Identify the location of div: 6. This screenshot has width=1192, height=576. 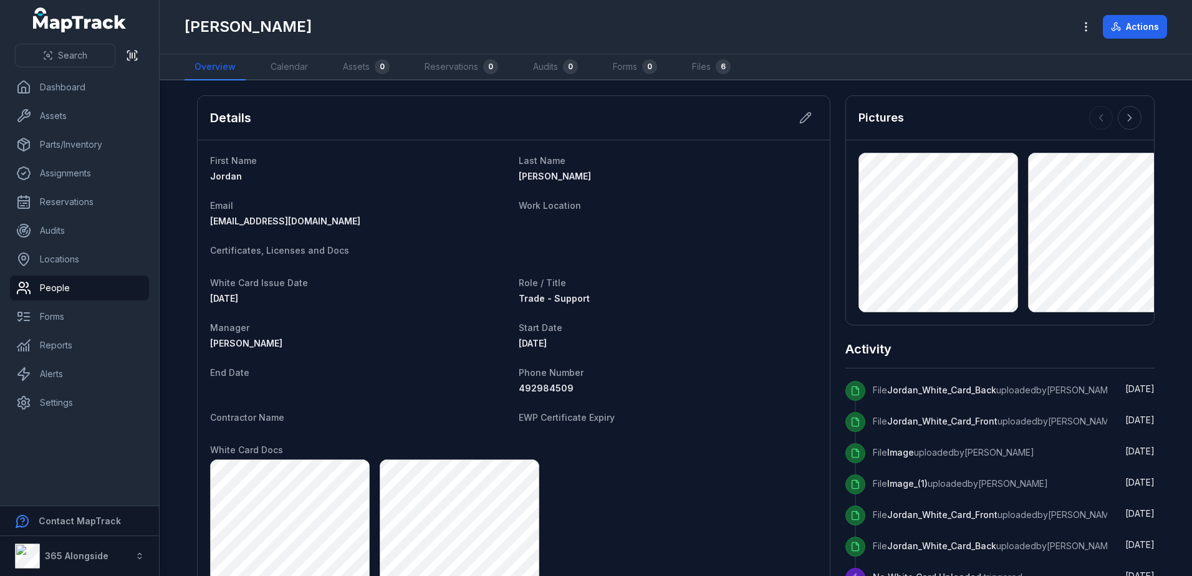
(723, 67).